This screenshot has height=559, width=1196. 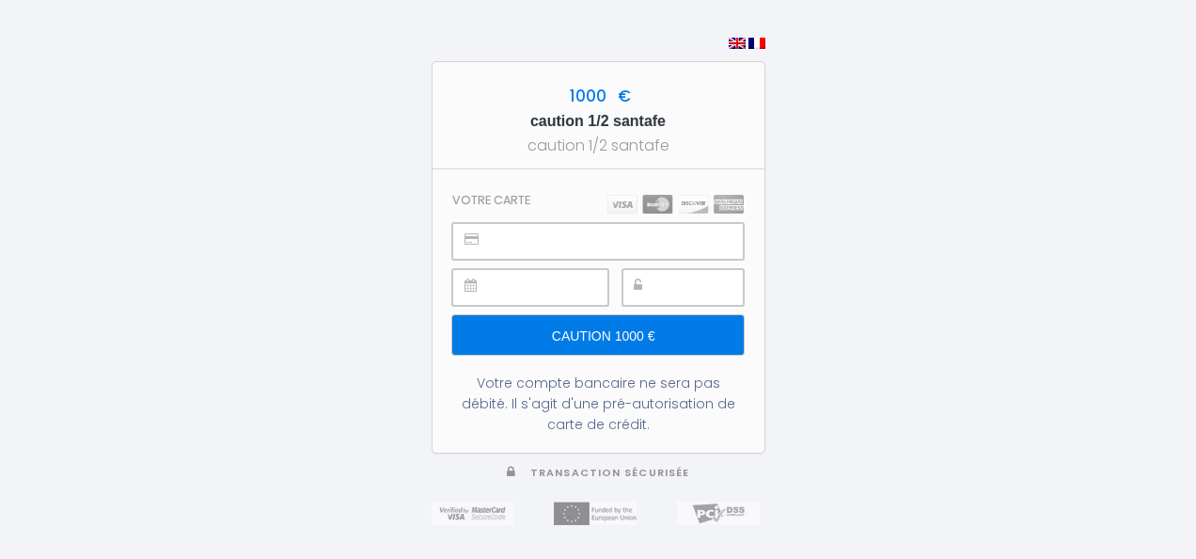 I want to click on img: fr.png, so click(x=757, y=43).